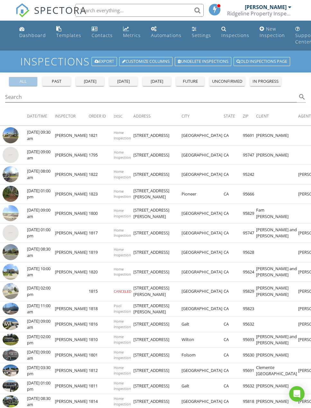 This screenshot has width=311, height=408. I want to click on button: in progress, so click(266, 81).